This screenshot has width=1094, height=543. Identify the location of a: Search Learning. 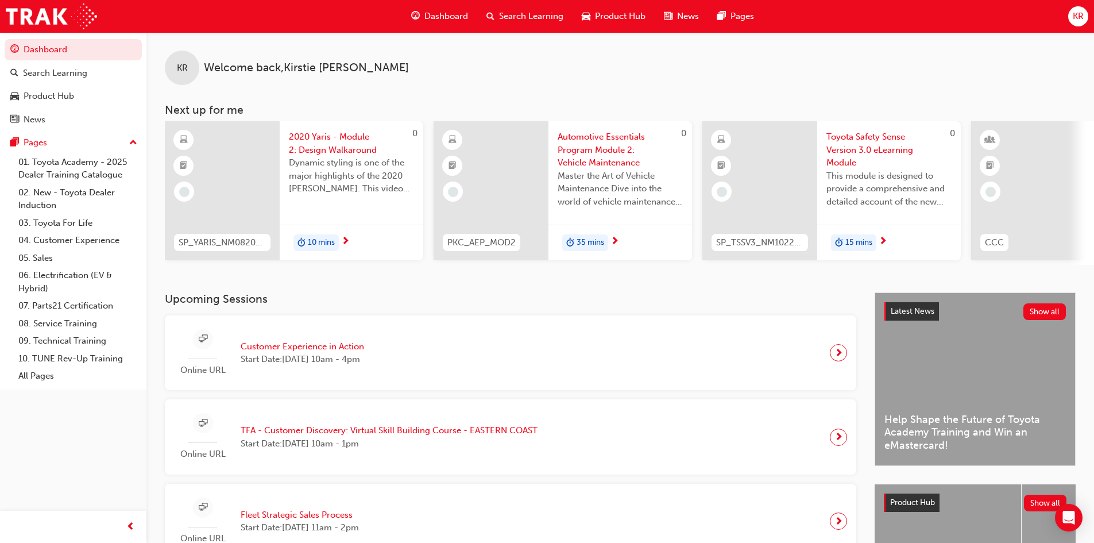
(73, 73).